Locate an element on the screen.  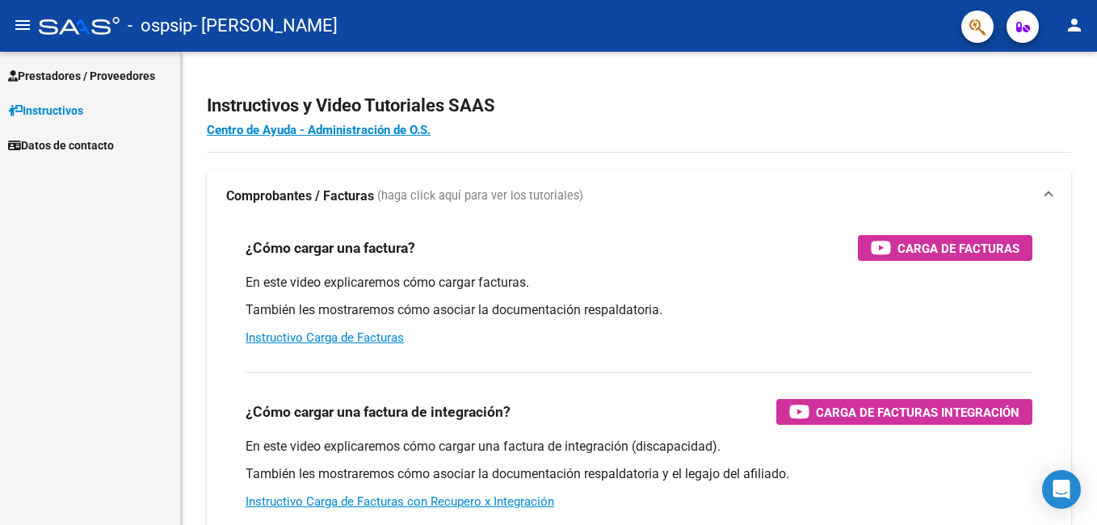
p: También les mostraremos cómo asociar la documentación respaldatoria. is located at coordinates (639, 310).